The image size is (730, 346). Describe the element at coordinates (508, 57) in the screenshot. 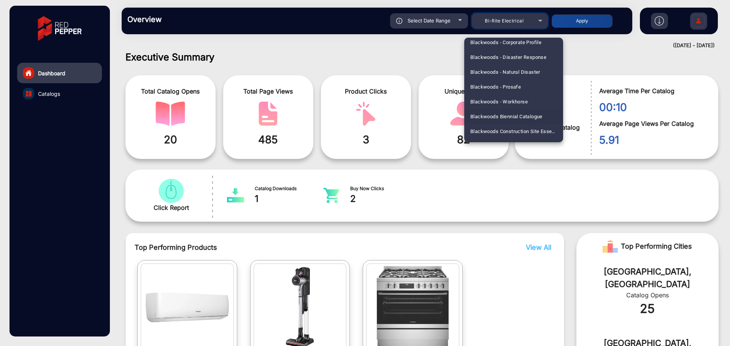

I see `span: Blackwoods - Disaster Response` at that location.